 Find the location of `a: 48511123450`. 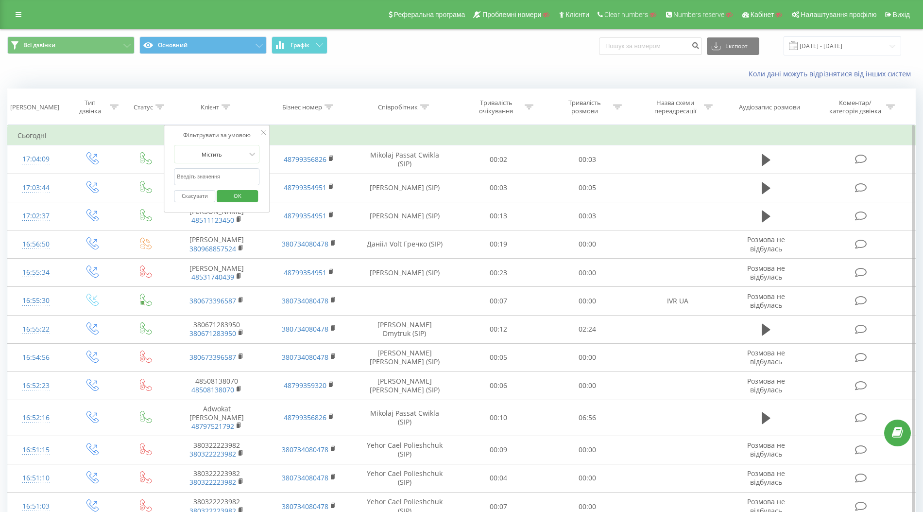

a: 48511123450 is located at coordinates (213, 220).